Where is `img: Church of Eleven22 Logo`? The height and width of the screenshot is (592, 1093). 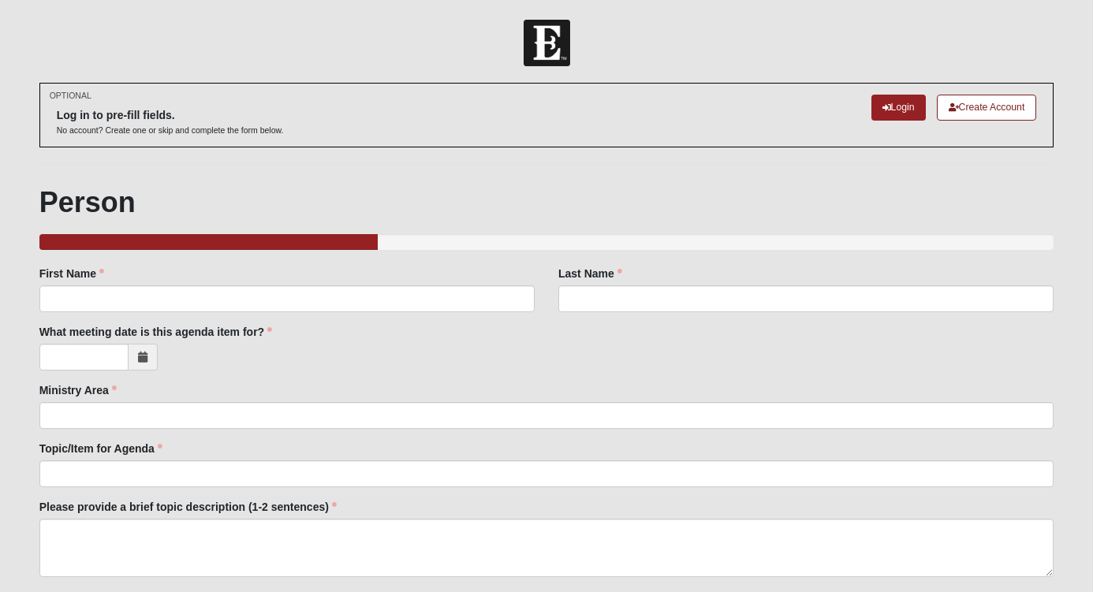
img: Church of Eleven22 Logo is located at coordinates (546, 43).